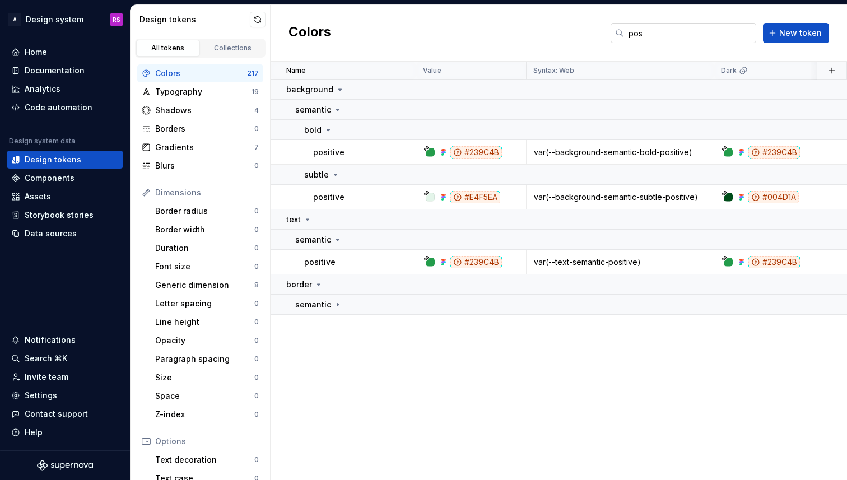 The width and height of the screenshot is (847, 480). I want to click on div: Typography, so click(203, 92).